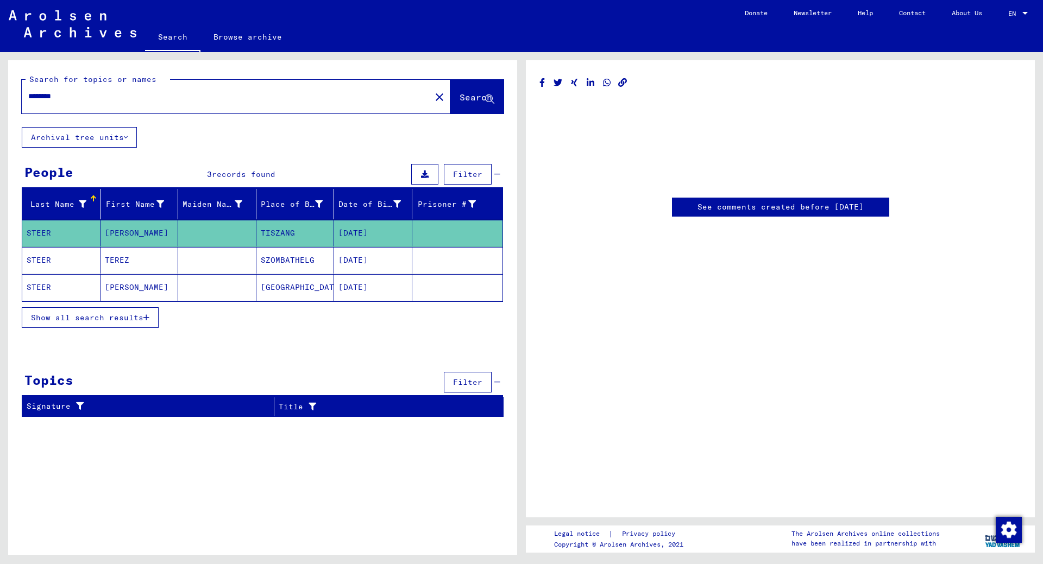 The width and height of the screenshot is (1043, 564). Describe the element at coordinates (865, 544) in the screenshot. I see `p: have been realized in partnership with` at that location.